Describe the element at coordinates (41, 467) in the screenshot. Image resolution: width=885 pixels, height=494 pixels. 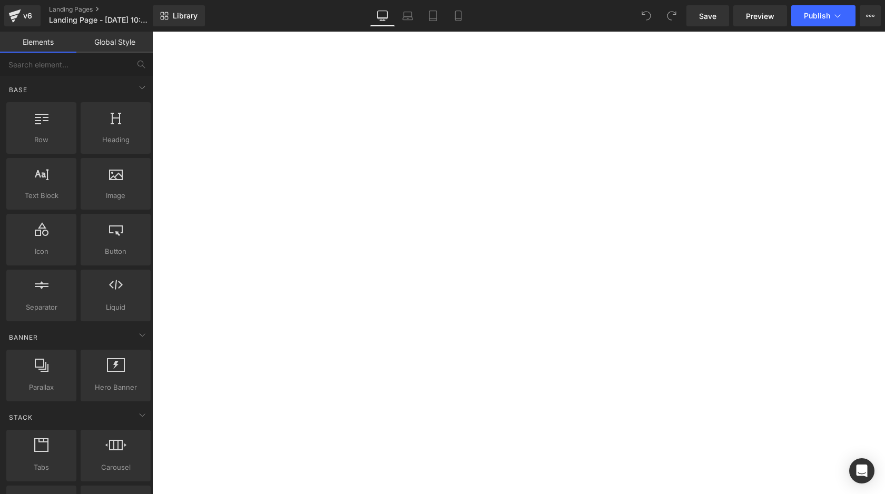
I see `span: Tabs` at that location.